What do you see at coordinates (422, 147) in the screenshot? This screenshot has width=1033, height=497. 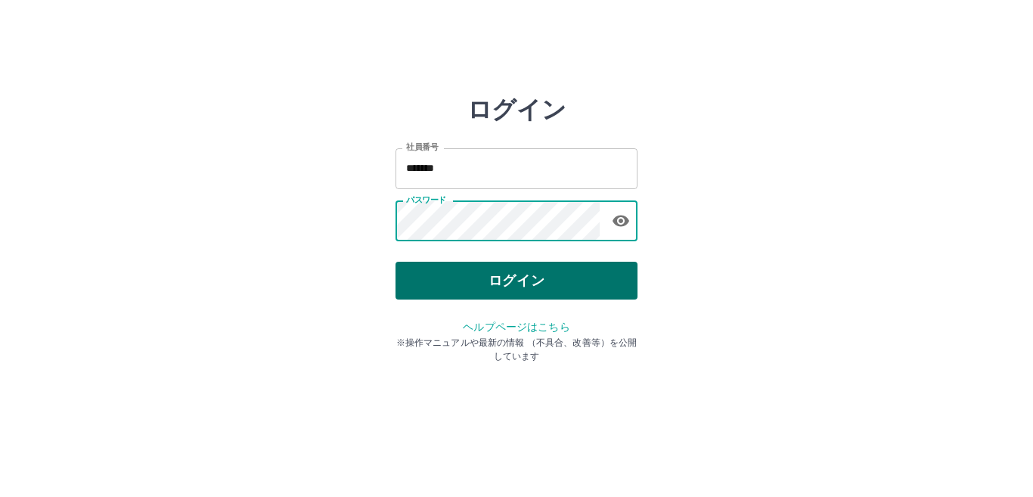 I see `label: 社員番号` at bounding box center [422, 147].